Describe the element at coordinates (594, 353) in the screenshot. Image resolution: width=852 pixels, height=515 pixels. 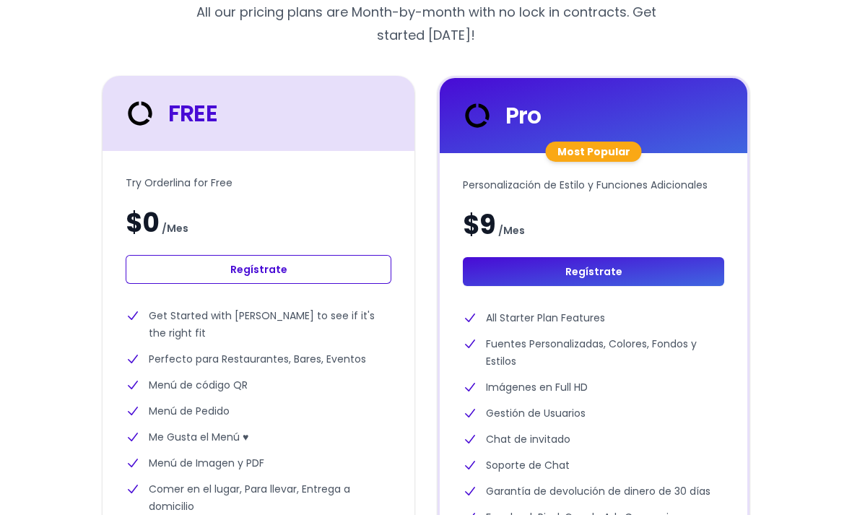
I see `li: Fuentes Personalizadas, Colores, Fondos y Estilos` at that location.